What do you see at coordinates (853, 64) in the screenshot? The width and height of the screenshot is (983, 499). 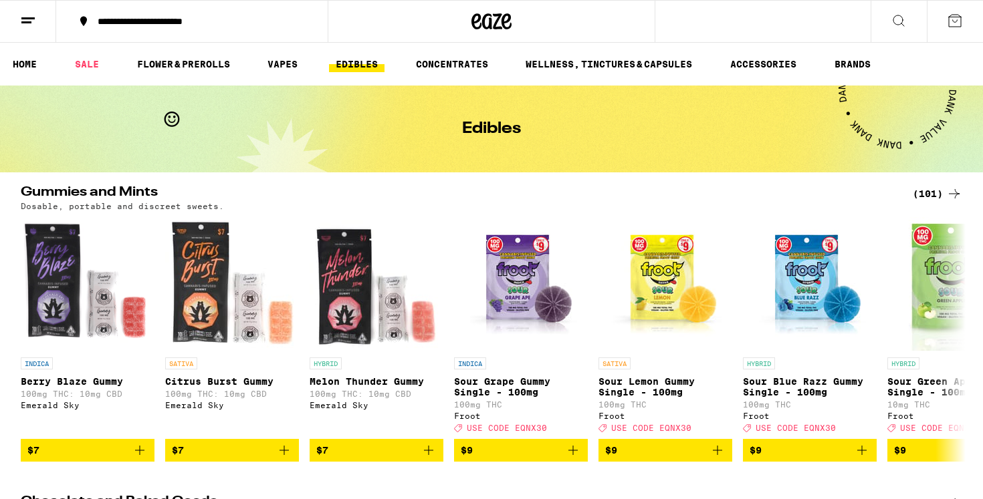 I see `a: BRANDS` at bounding box center [853, 64].